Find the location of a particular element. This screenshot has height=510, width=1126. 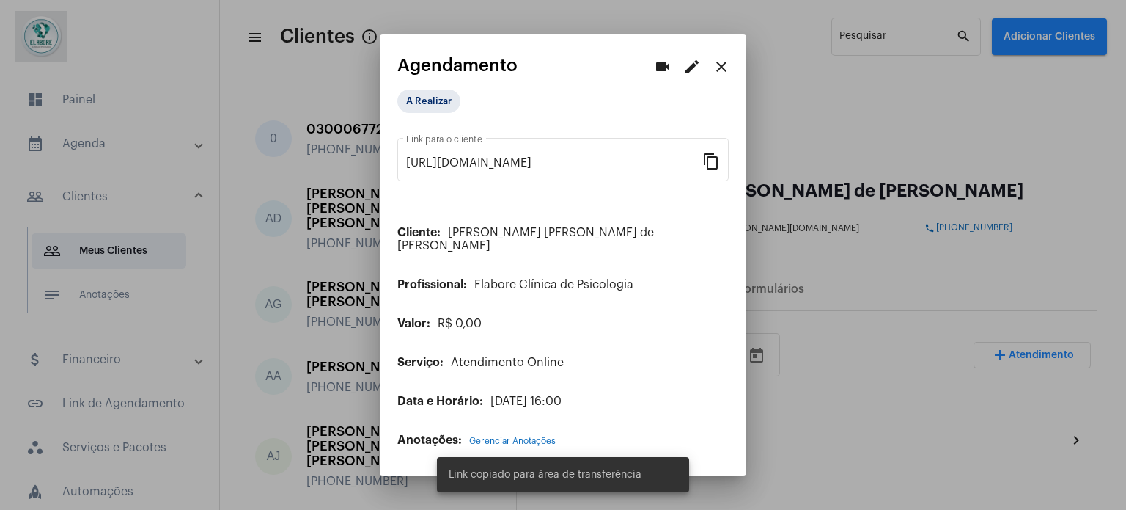

mat-icon: content_copy is located at coordinates (711, 161).